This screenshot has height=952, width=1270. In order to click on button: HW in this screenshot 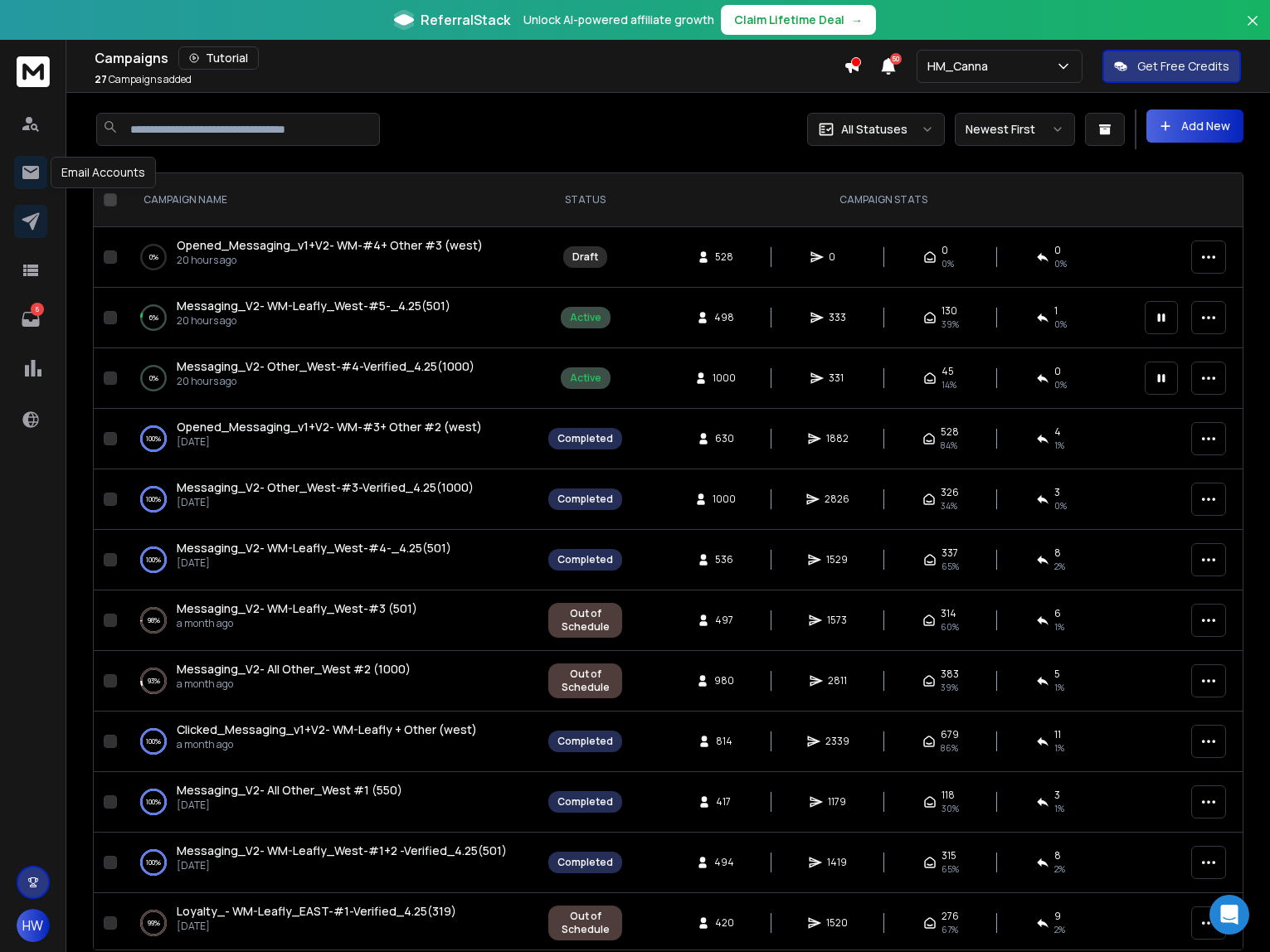, I will do `click(33, 926)`.